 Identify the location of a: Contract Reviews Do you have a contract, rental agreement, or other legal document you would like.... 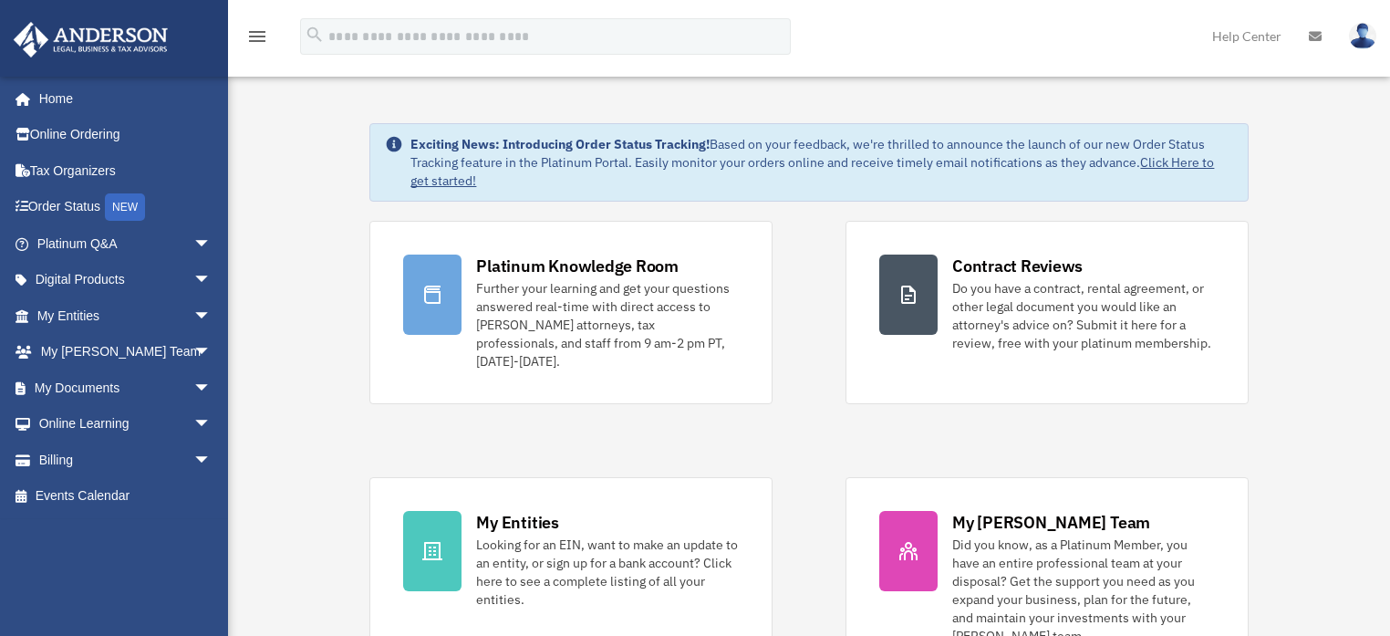
(1047, 312).